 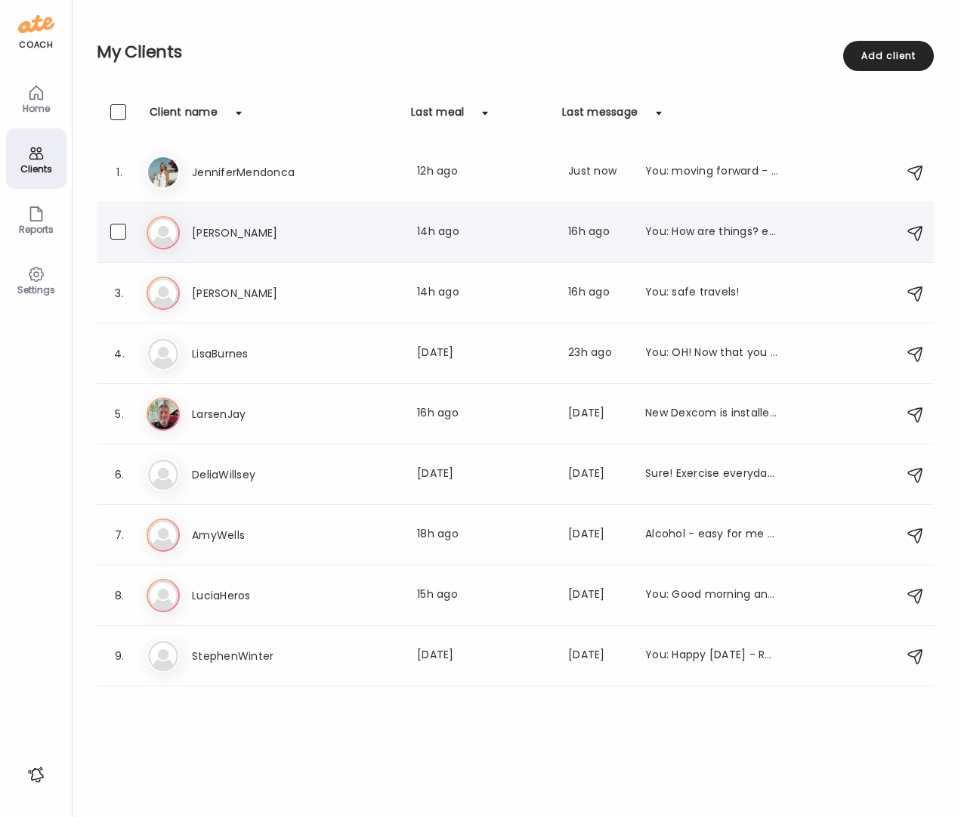 I want to click on h3: LisaBurnes, so click(x=258, y=354).